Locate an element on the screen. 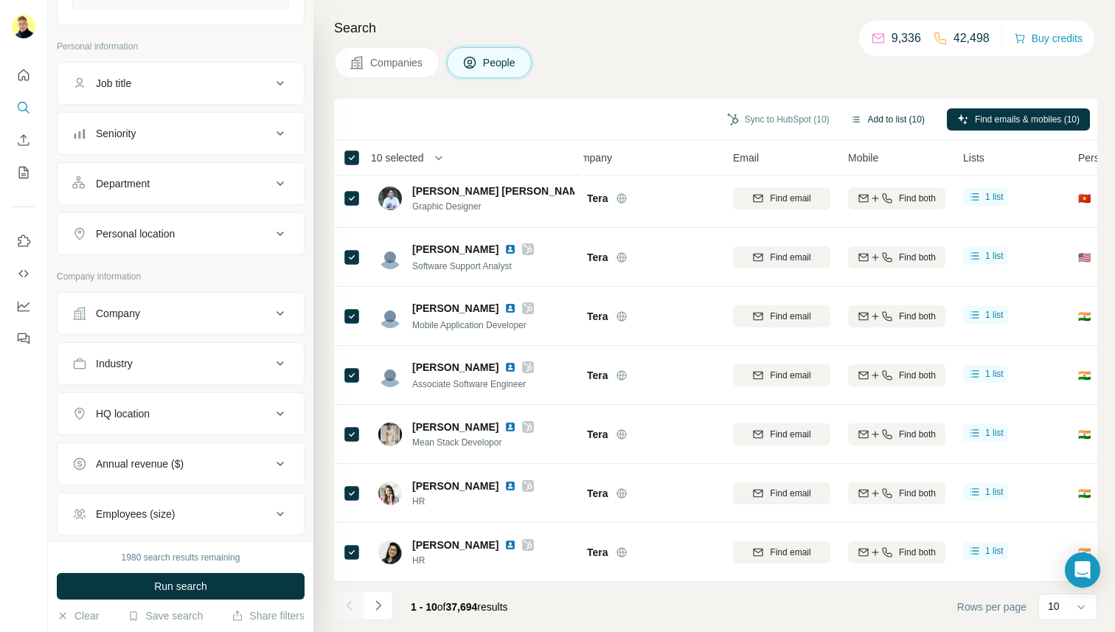  button: Seniority is located at coordinates (181, 134).